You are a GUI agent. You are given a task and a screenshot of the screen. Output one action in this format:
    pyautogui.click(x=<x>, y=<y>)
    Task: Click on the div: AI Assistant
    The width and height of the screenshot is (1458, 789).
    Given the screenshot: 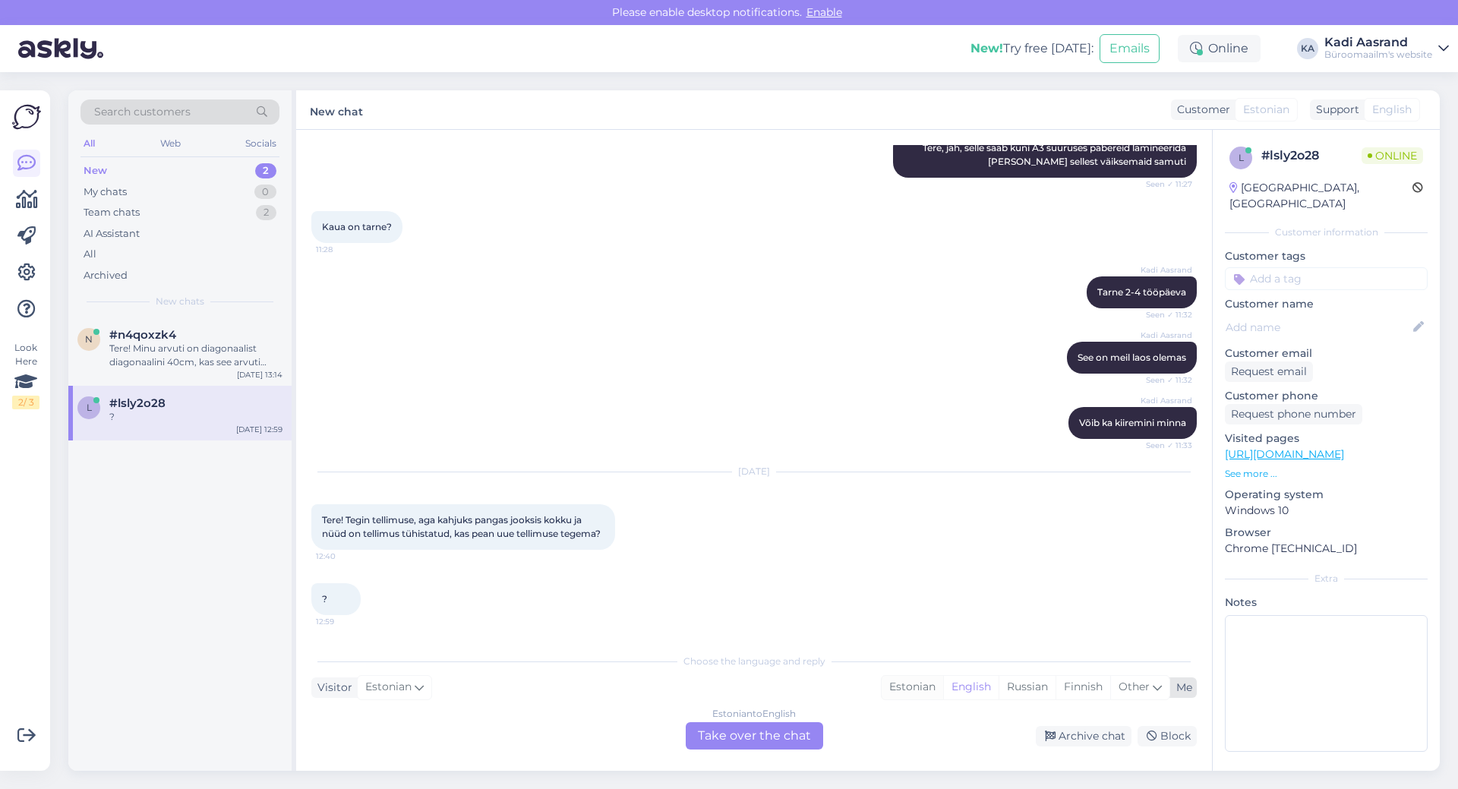 What is the action you would take?
    pyautogui.click(x=112, y=234)
    